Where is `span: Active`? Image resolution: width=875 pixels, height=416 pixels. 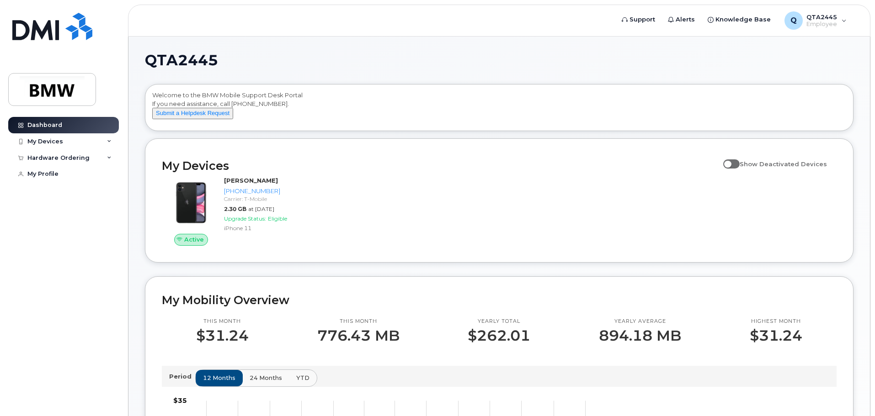 span: Active is located at coordinates (194, 240).